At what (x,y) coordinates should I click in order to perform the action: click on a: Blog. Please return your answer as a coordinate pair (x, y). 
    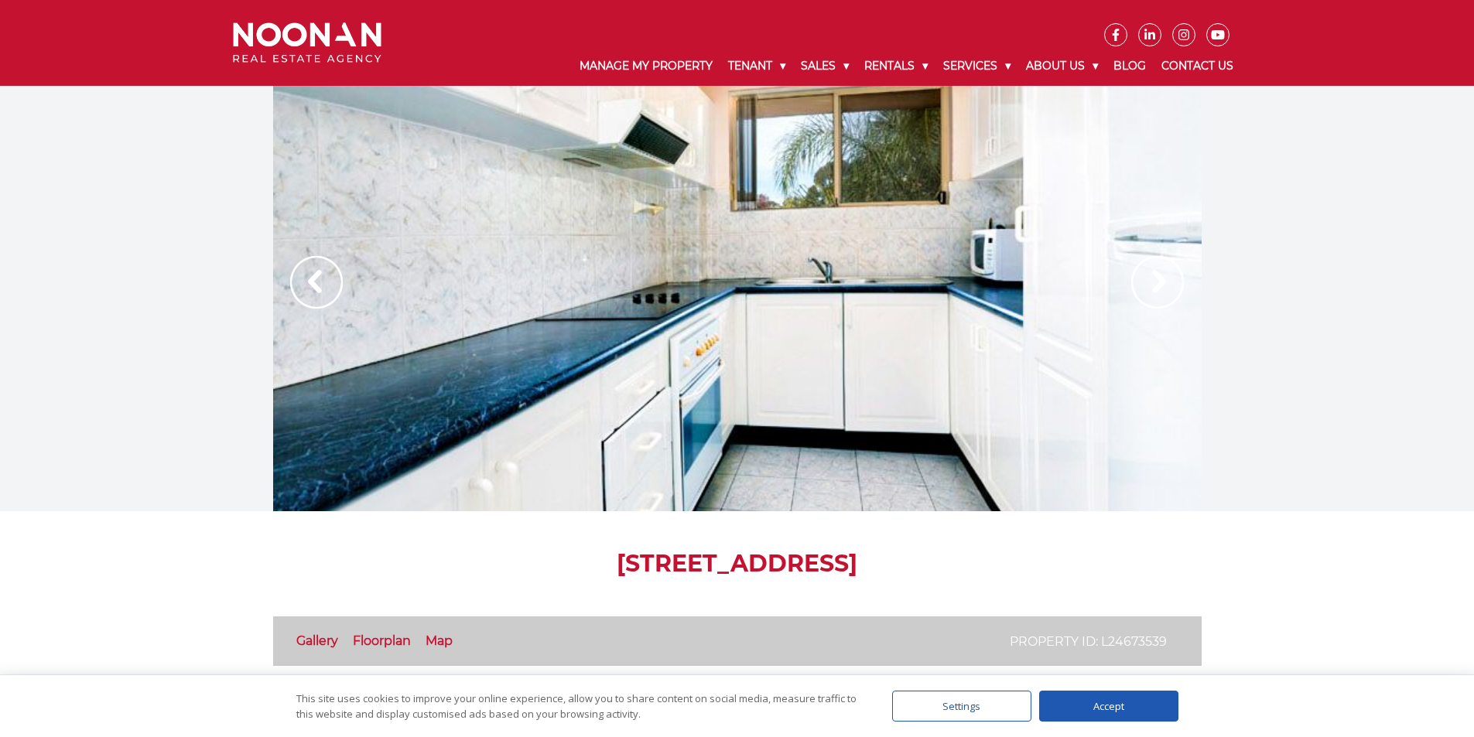
    Looking at the image, I should click on (1129, 66).